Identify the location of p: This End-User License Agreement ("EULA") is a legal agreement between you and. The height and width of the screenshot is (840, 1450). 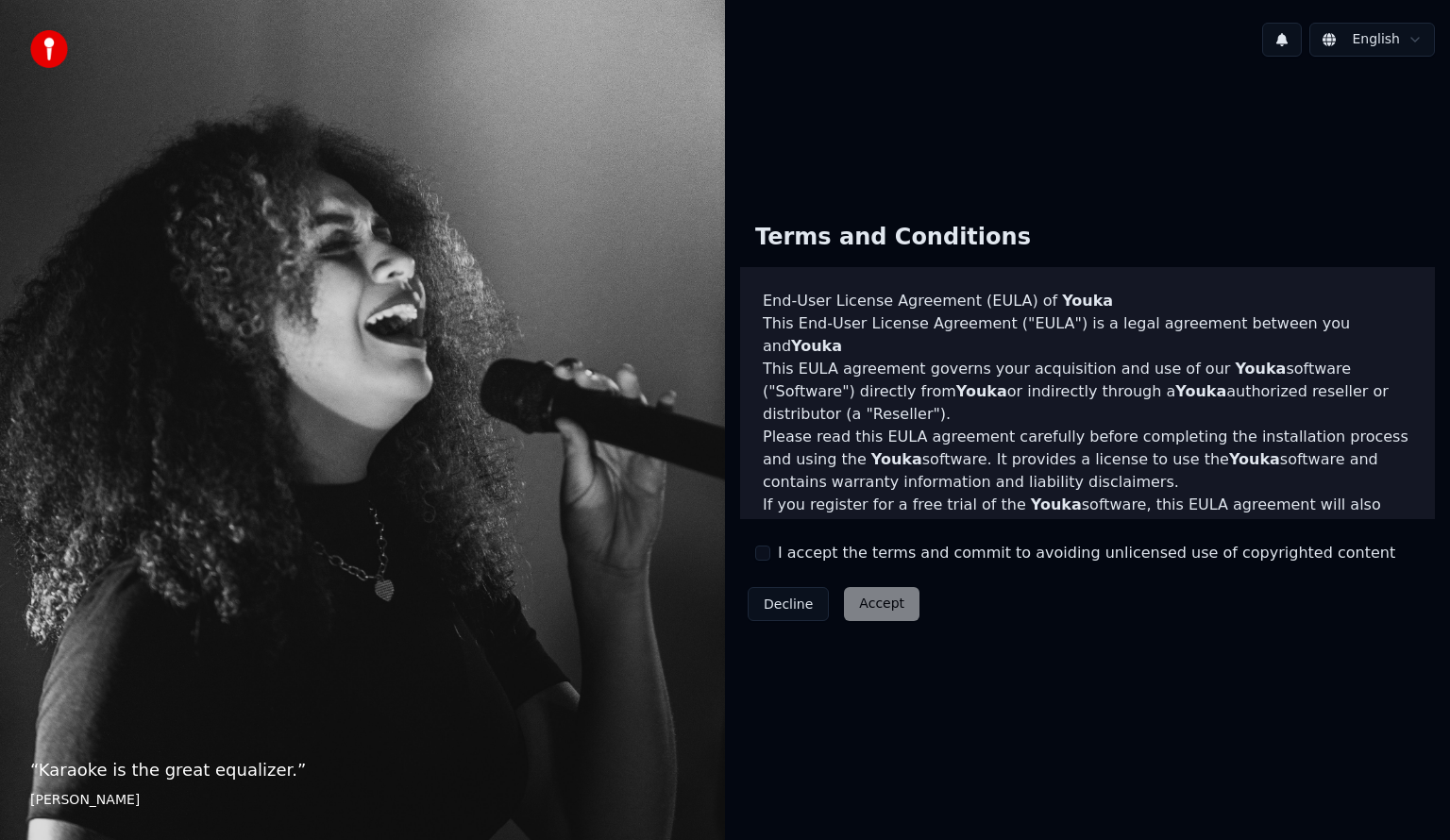
(1088, 335).